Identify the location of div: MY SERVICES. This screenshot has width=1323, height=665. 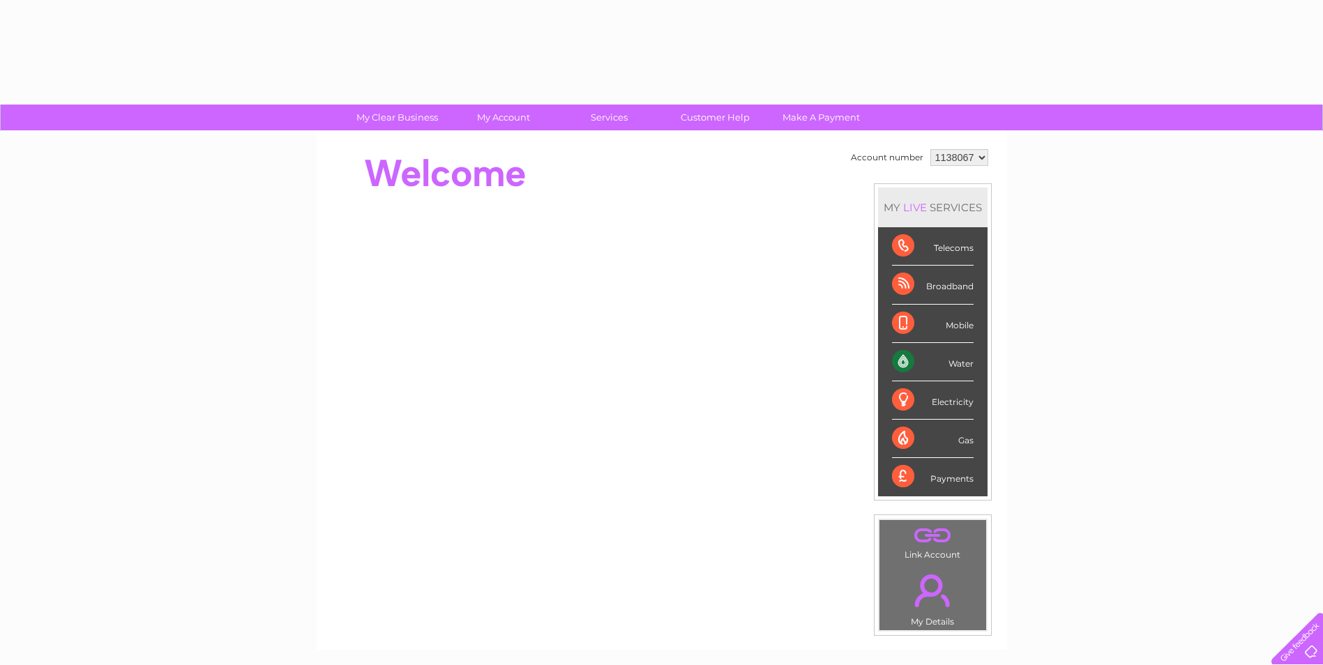
(933, 207).